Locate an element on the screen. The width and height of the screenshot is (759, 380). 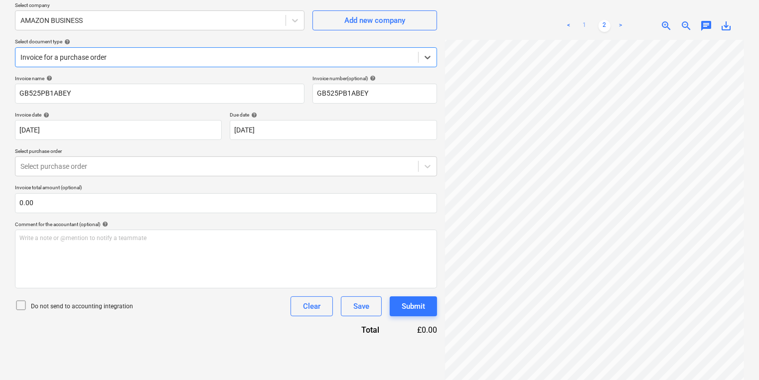
button: Add new company is located at coordinates (375, 20).